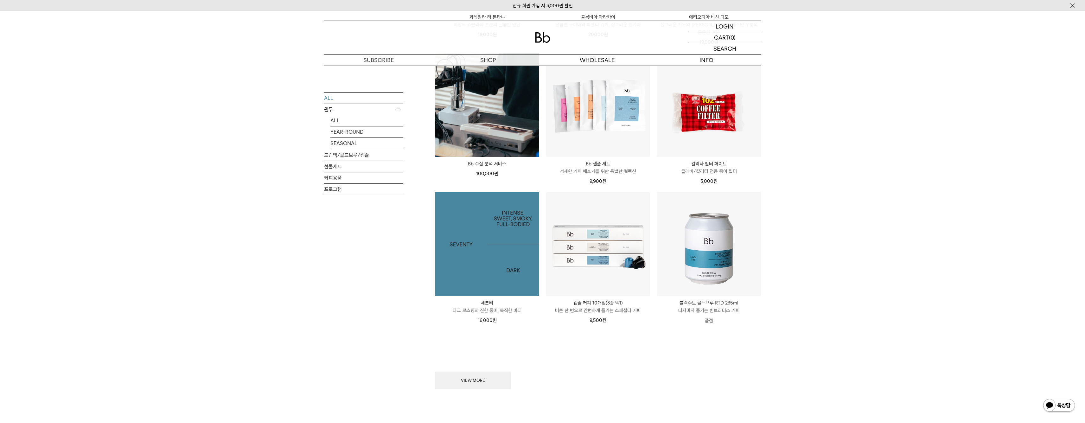 This screenshot has width=1085, height=423. What do you see at coordinates (543, 37) in the screenshot?
I see `img: 로고` at bounding box center [543, 37].